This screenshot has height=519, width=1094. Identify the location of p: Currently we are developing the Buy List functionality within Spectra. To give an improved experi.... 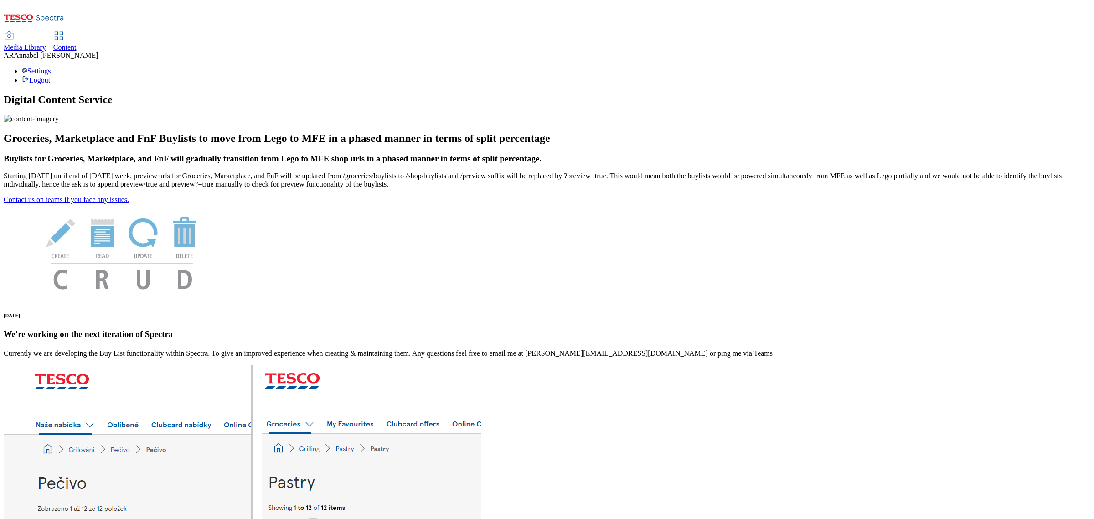
(547, 353).